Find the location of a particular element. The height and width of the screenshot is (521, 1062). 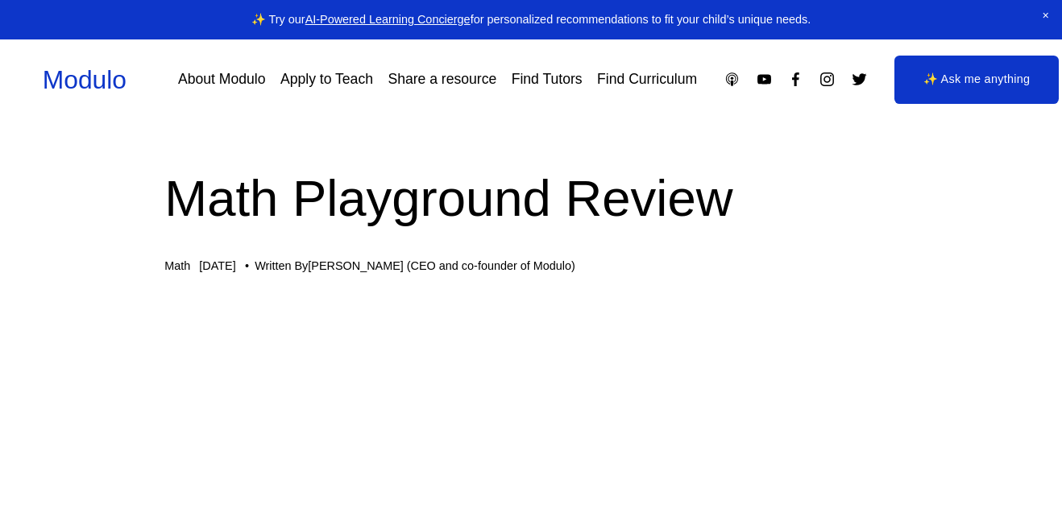

a: Find Tutors is located at coordinates (547, 79).